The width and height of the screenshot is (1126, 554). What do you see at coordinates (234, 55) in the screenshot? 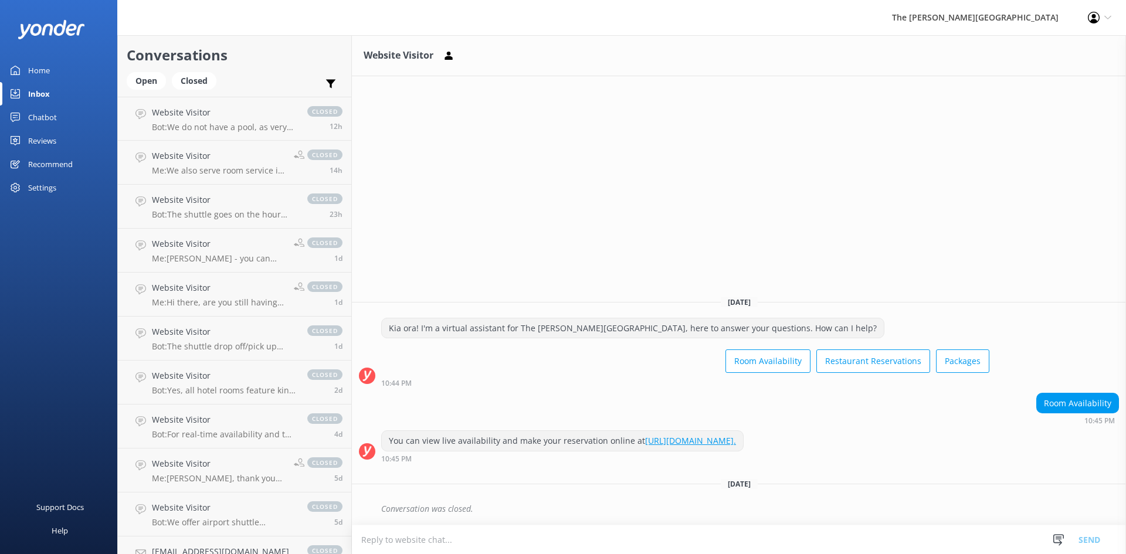
I see `h2: Conversations` at bounding box center [234, 55].